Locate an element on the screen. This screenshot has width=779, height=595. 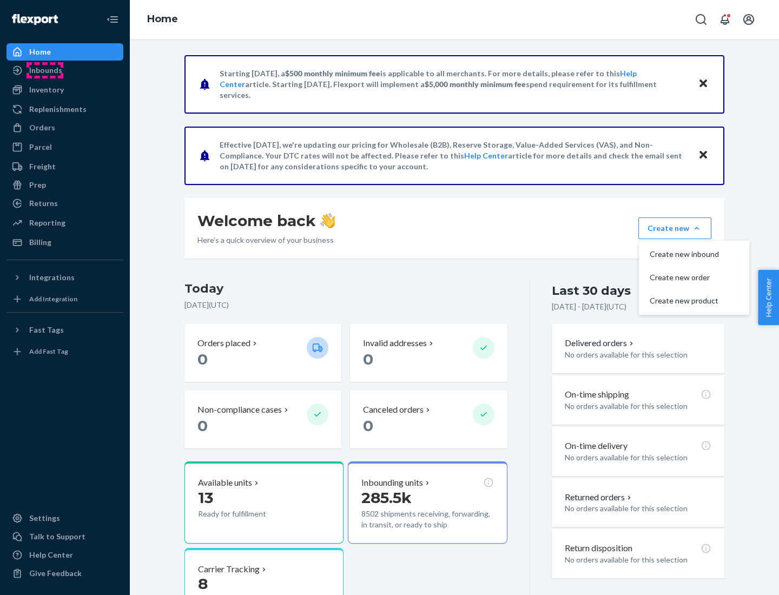
p: Invalid addresses is located at coordinates (395, 343).